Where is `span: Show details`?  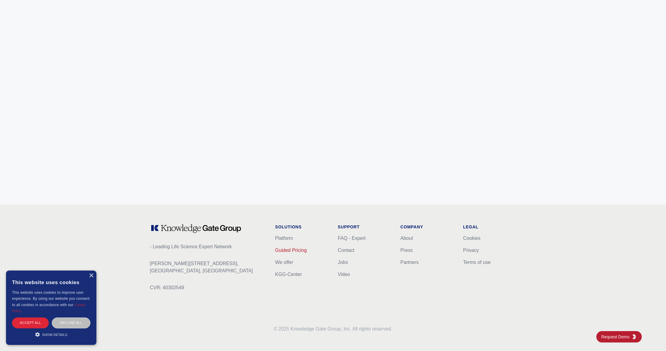 span: Show details is located at coordinates (55, 335).